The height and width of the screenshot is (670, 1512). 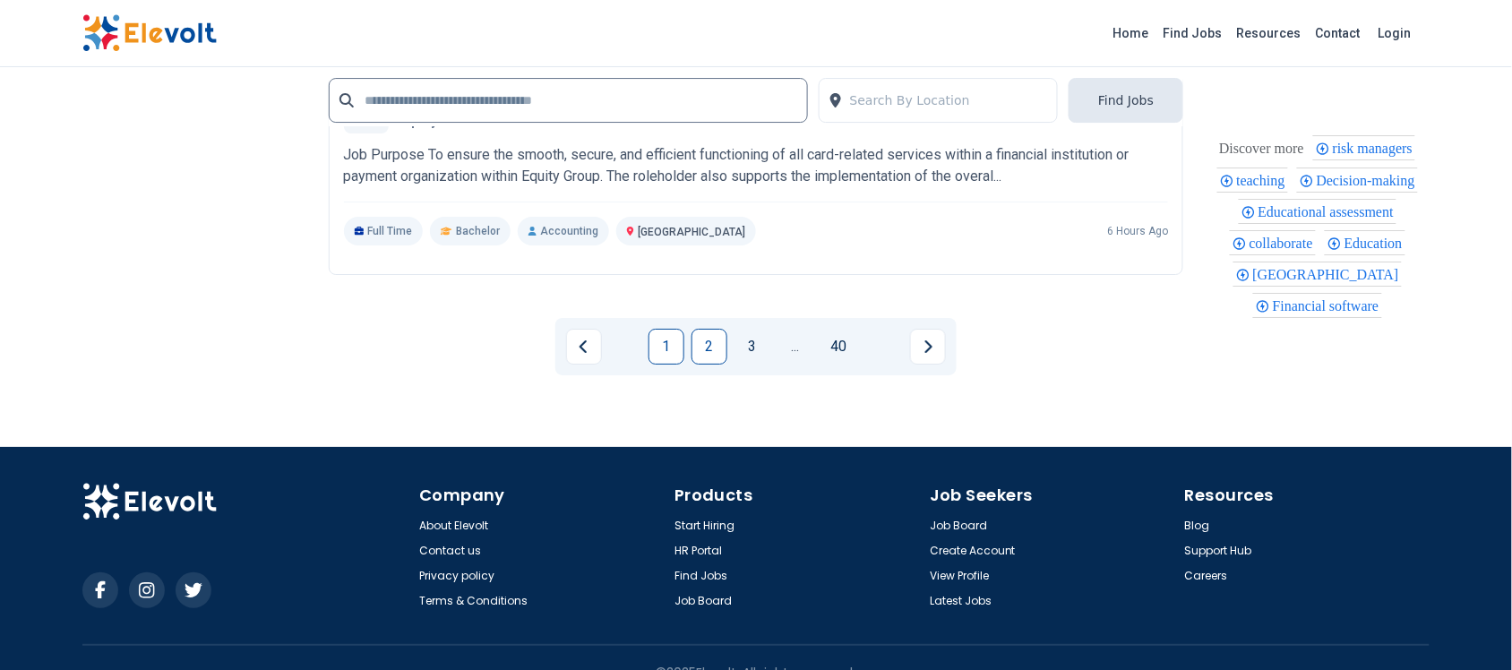 I want to click on a: Jump forward, so click(x=795, y=347).